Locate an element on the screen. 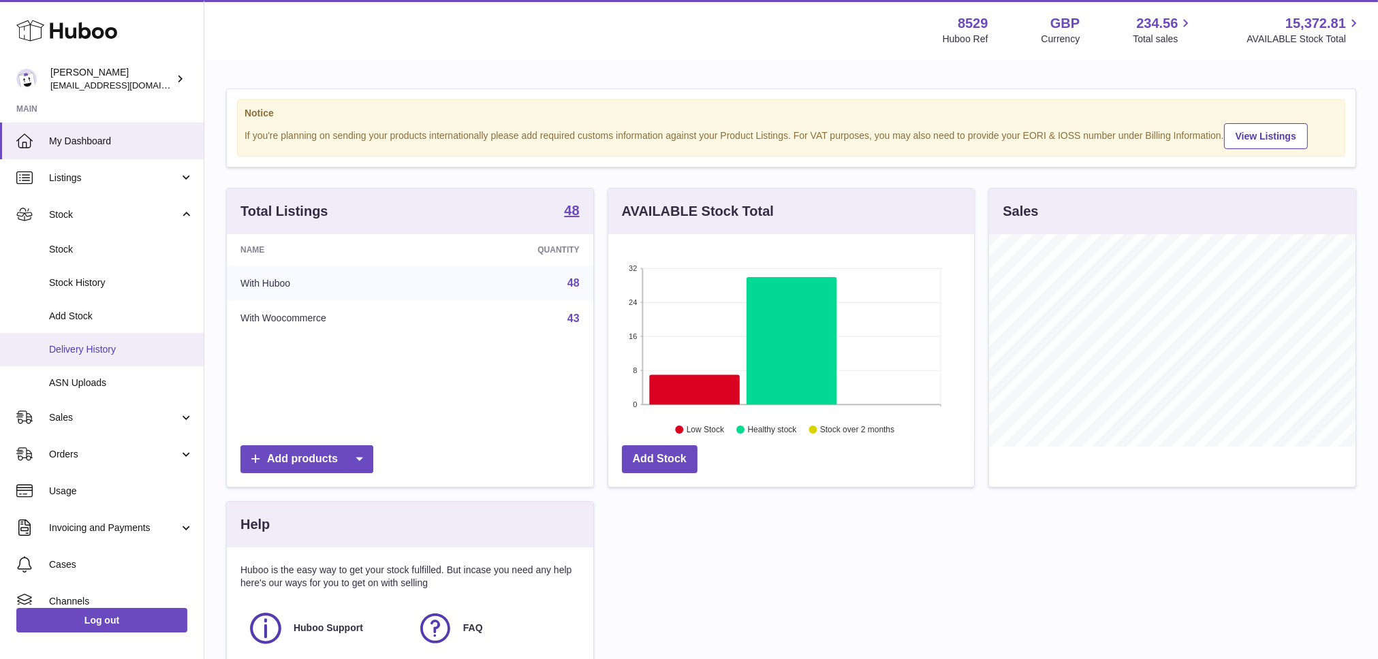  a: Add Stock is located at coordinates (659, 459).